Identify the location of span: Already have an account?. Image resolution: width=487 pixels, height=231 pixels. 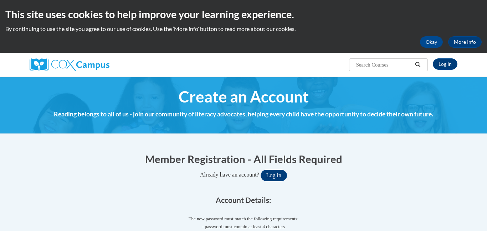
(229, 175).